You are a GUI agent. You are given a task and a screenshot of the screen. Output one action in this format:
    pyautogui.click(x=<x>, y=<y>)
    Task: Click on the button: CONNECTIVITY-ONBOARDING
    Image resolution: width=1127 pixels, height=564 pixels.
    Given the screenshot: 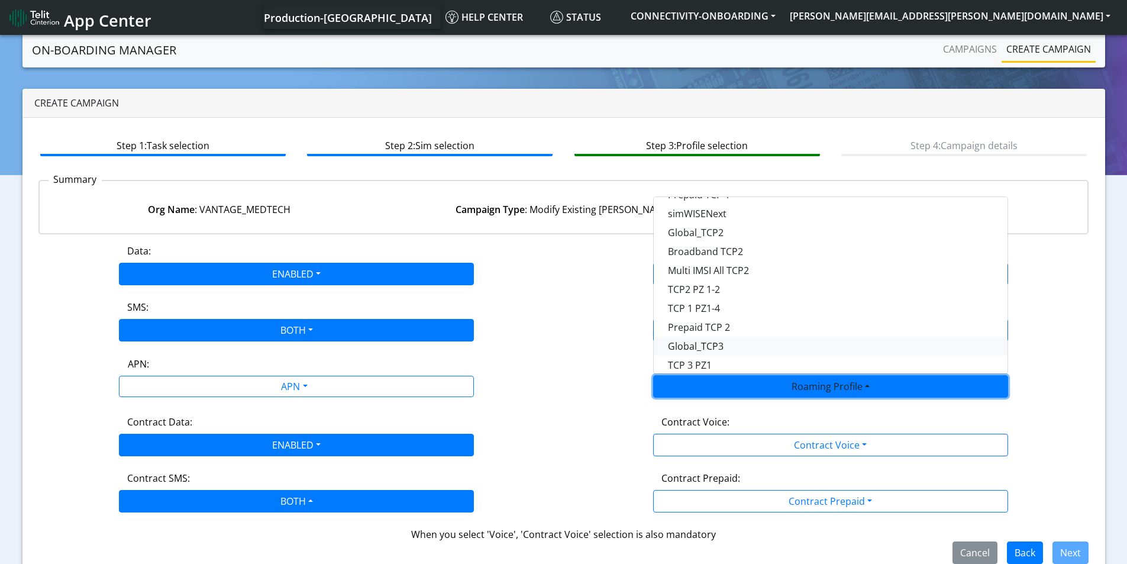 What is the action you would take?
    pyautogui.click(x=703, y=16)
    